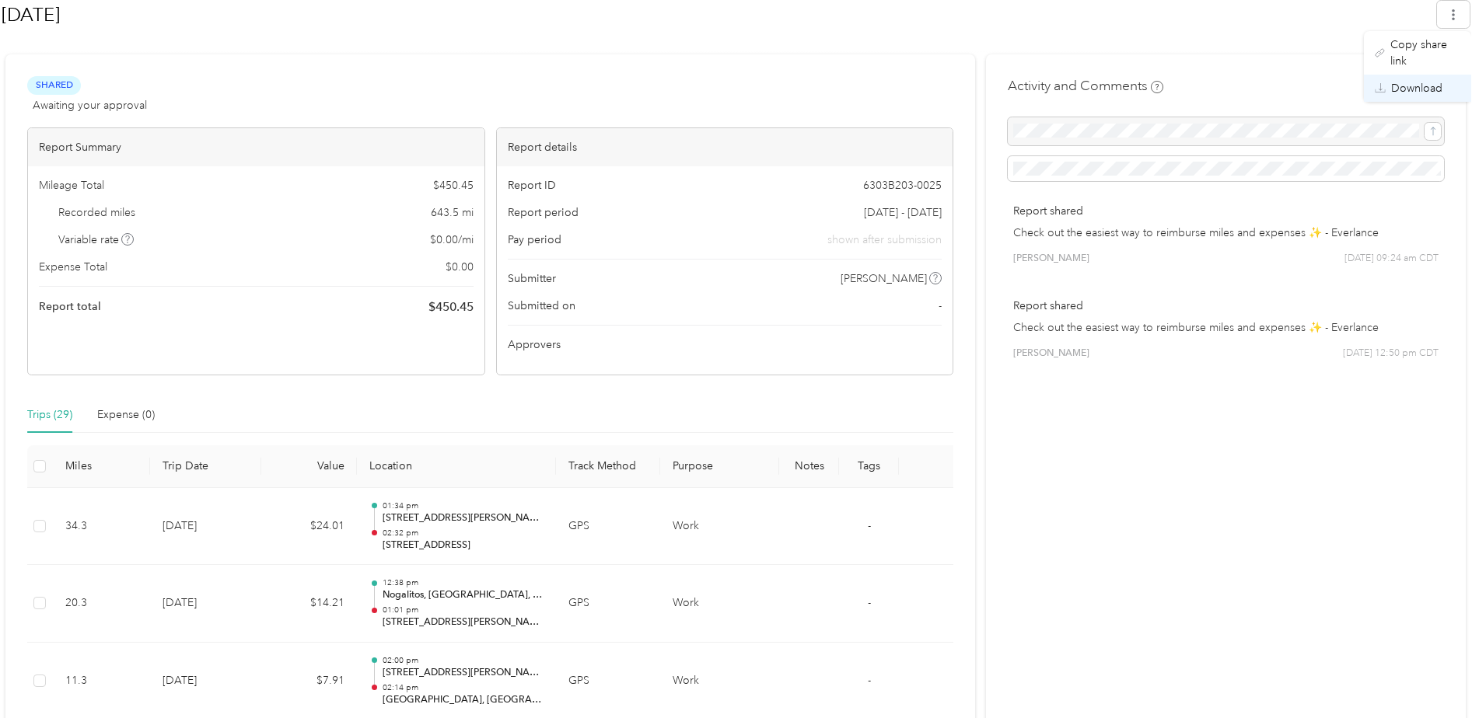 This screenshot has height=718, width=1479. Describe the element at coordinates (309, 467) in the screenshot. I see `th: Value` at that location.